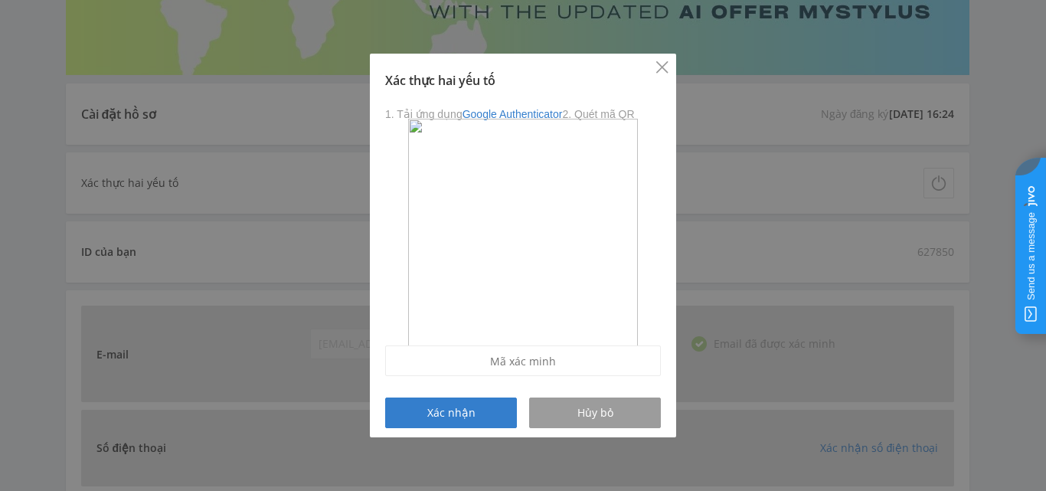 This screenshot has height=491, width=1046. I want to click on font: 2. Quét mã QR, so click(598, 114).